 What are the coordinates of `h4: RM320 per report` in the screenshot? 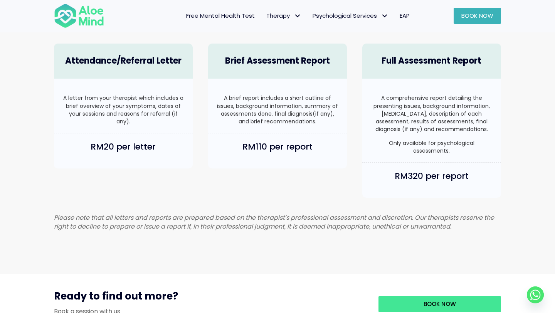 It's located at (431, 176).